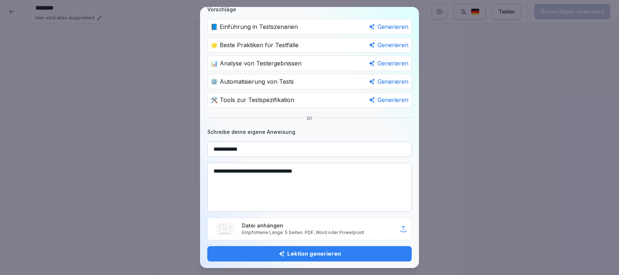 The width and height of the screenshot is (619, 275). I want to click on div: ⚙️ Automatisierung von Tests, so click(310, 81).